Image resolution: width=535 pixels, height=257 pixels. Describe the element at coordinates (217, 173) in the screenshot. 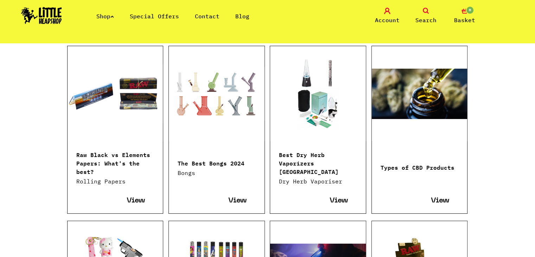

I see `p: Bongs` at that location.